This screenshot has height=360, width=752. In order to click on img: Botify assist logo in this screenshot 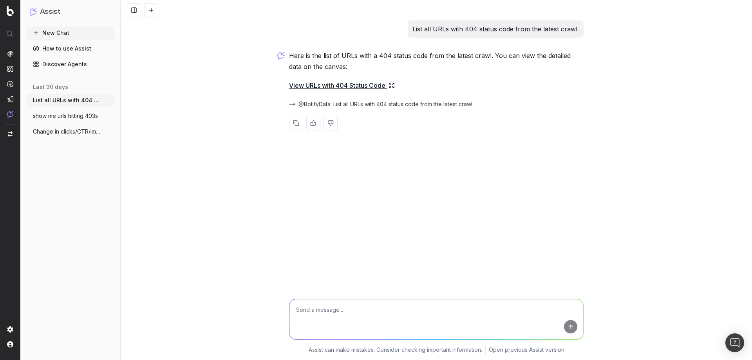, I will do `click(281, 56)`.